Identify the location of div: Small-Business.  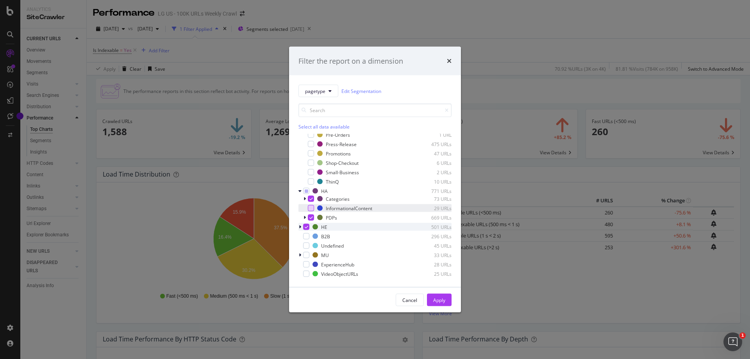
(342, 172).